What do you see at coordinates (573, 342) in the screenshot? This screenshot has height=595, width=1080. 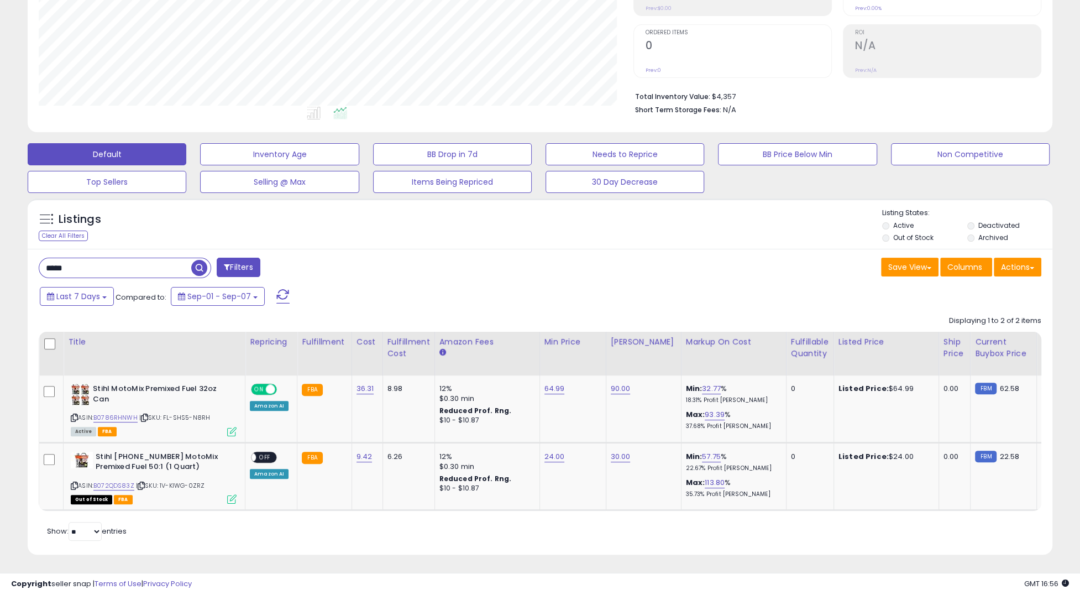 I see `div: Min Price` at bounding box center [573, 342].